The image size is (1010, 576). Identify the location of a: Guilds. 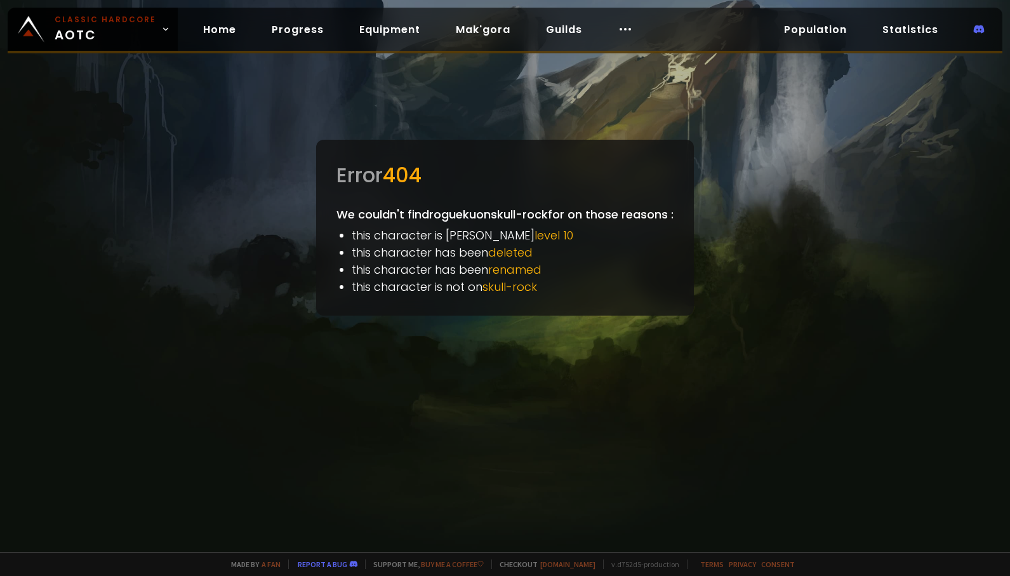
(564, 29).